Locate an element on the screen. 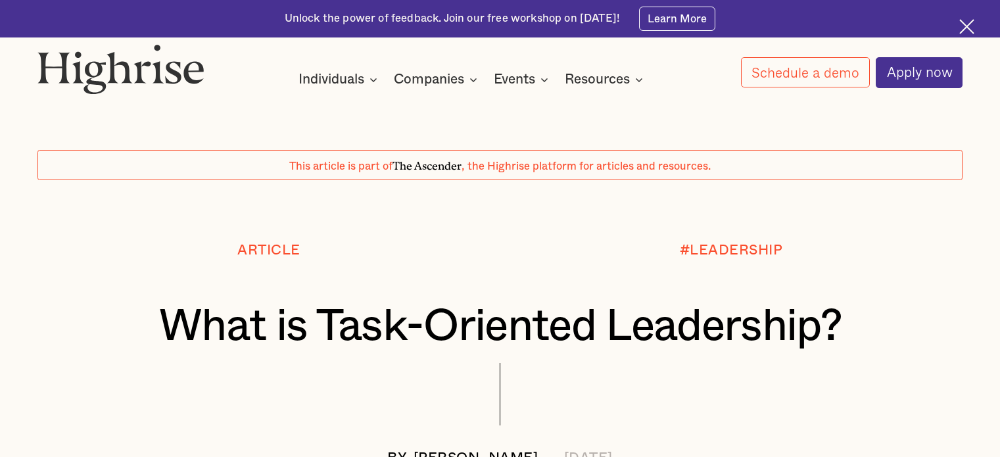  h1: What is Task-Oriented Leadership? is located at coordinates (500, 326).